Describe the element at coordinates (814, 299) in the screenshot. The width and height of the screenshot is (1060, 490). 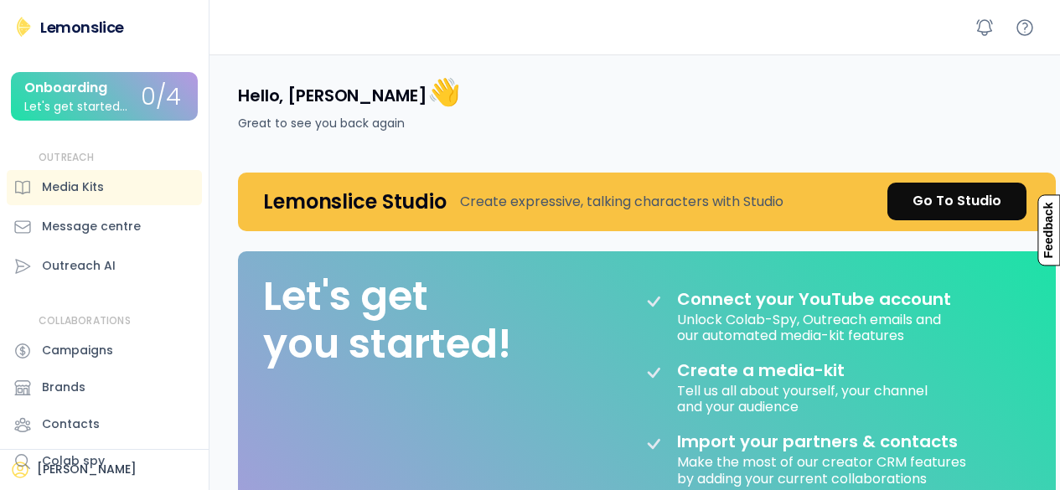
I see `div: Connect your YouTube account` at that location.